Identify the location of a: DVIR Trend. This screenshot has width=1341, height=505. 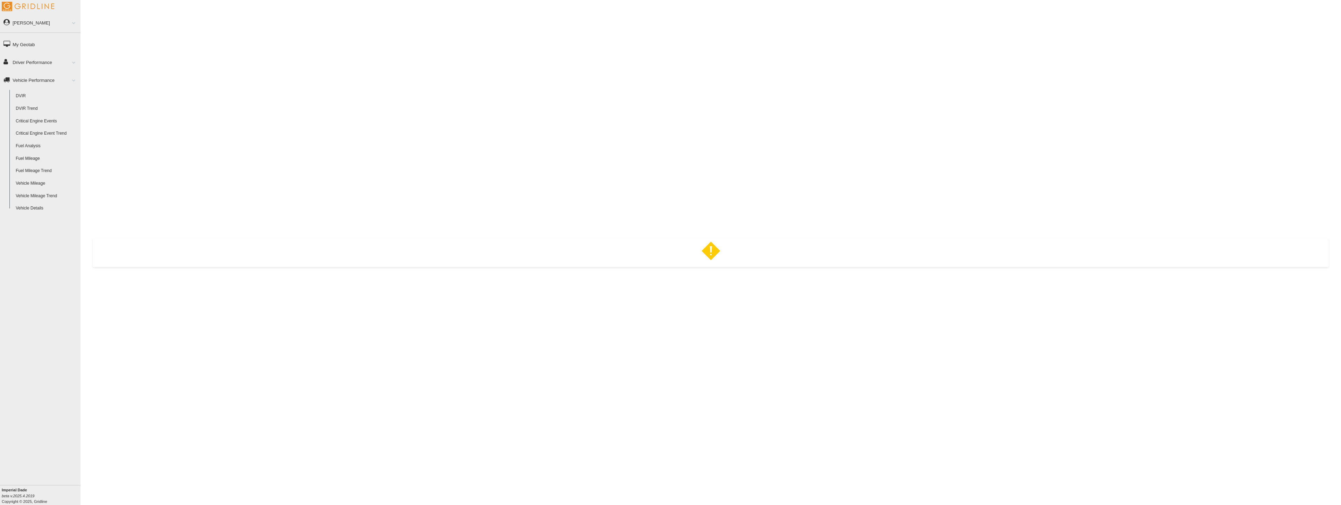
(47, 109).